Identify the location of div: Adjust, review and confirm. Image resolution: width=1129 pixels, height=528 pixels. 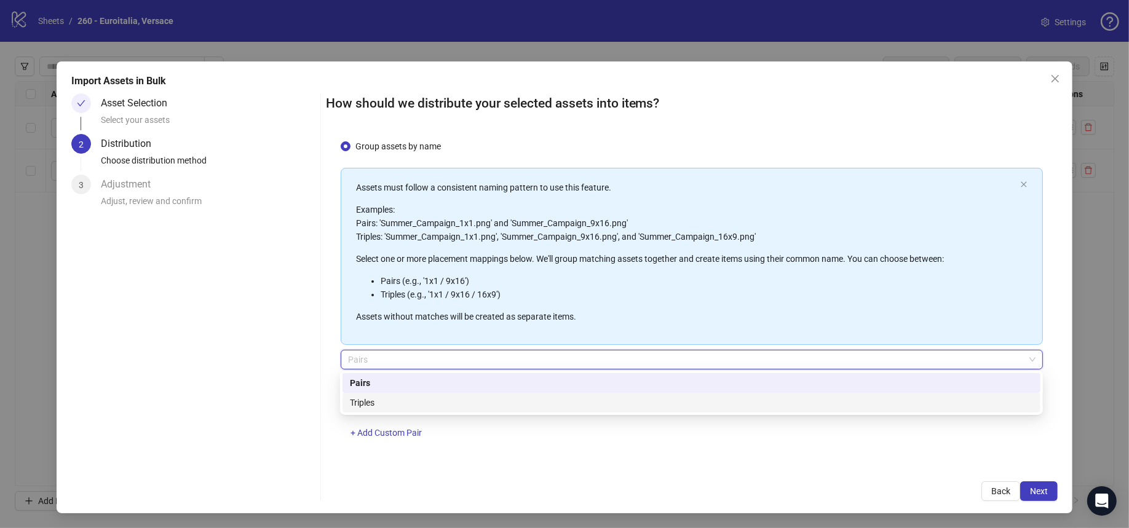
(208, 205).